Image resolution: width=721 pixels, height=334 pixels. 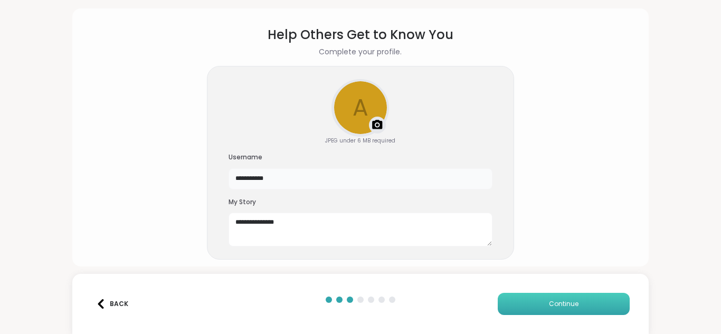 I want to click on button: Continue, so click(x=564, y=304).